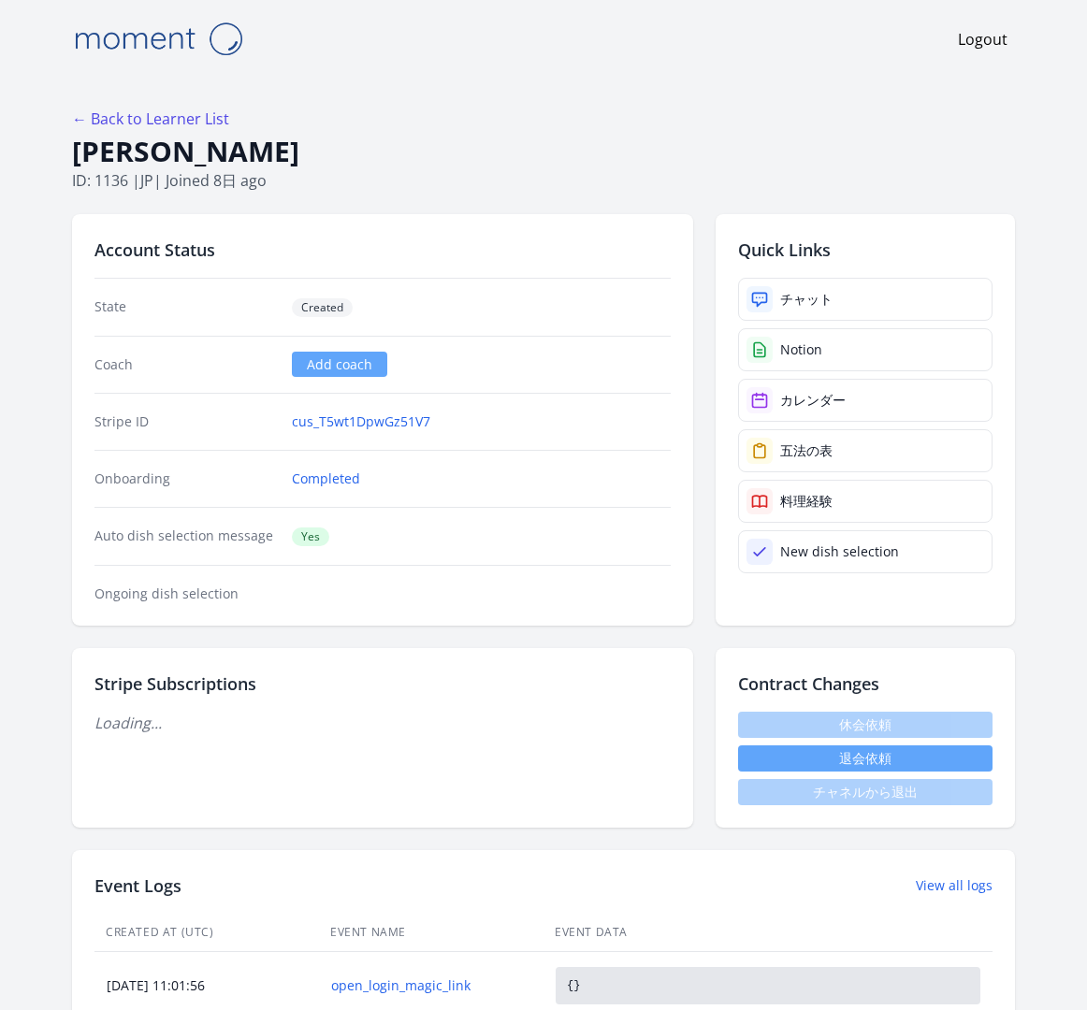 The width and height of the screenshot is (1087, 1010). Describe the element at coordinates (361, 422) in the screenshot. I see `a: cus_T5wt1DpwGz51V7` at that location.